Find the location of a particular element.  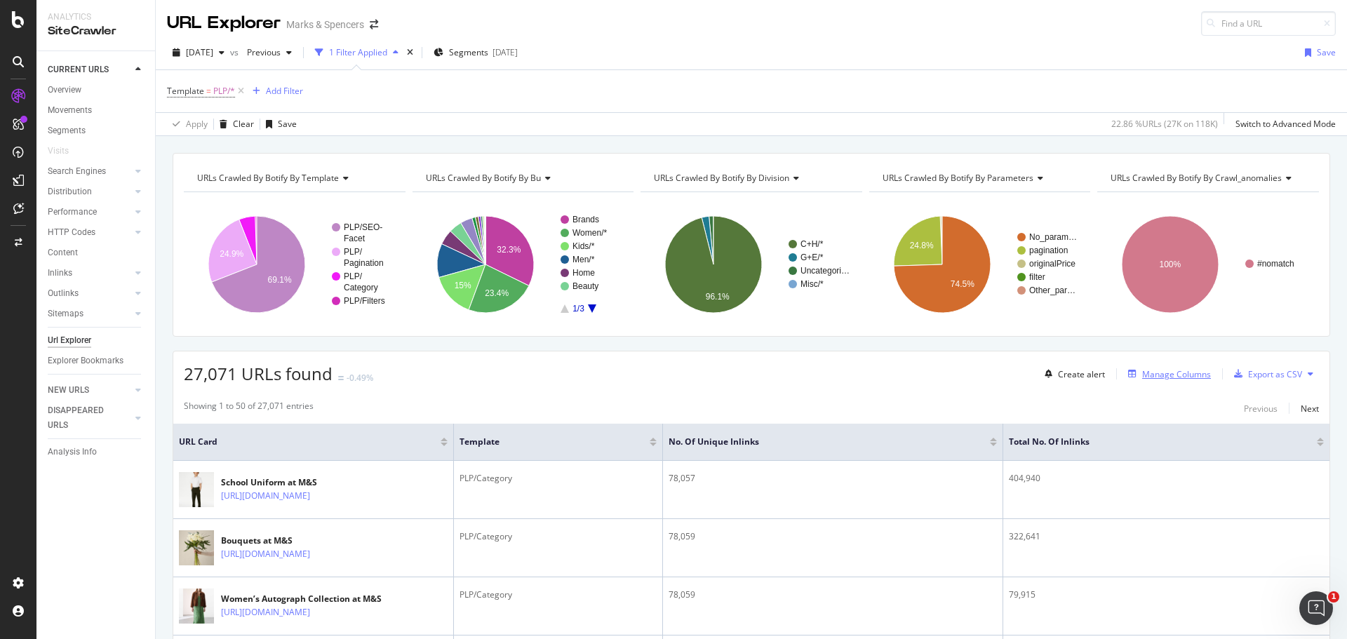

div: Clear is located at coordinates (243, 123).